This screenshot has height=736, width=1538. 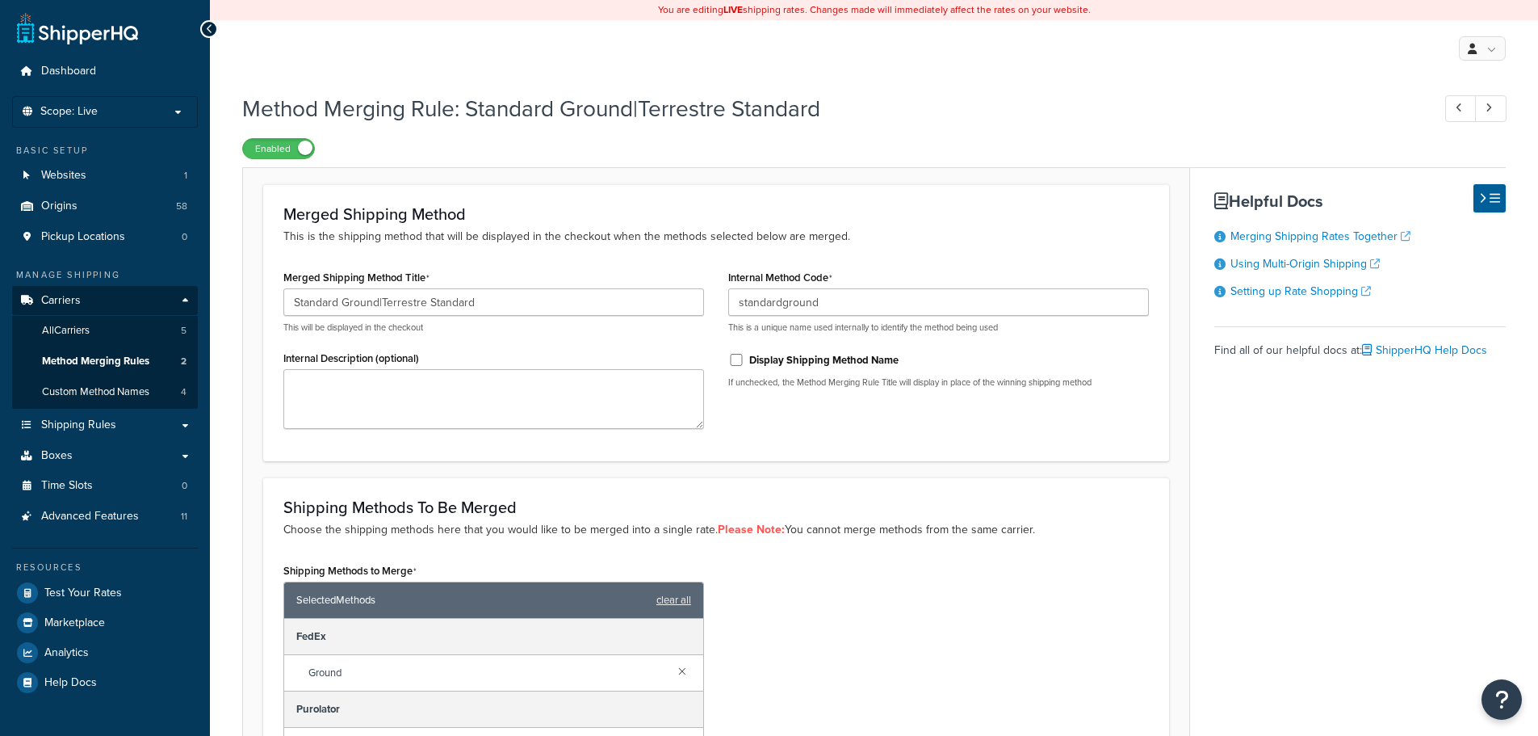 What do you see at coordinates (105, 71) in the screenshot?
I see `li: Dashboard` at bounding box center [105, 71].